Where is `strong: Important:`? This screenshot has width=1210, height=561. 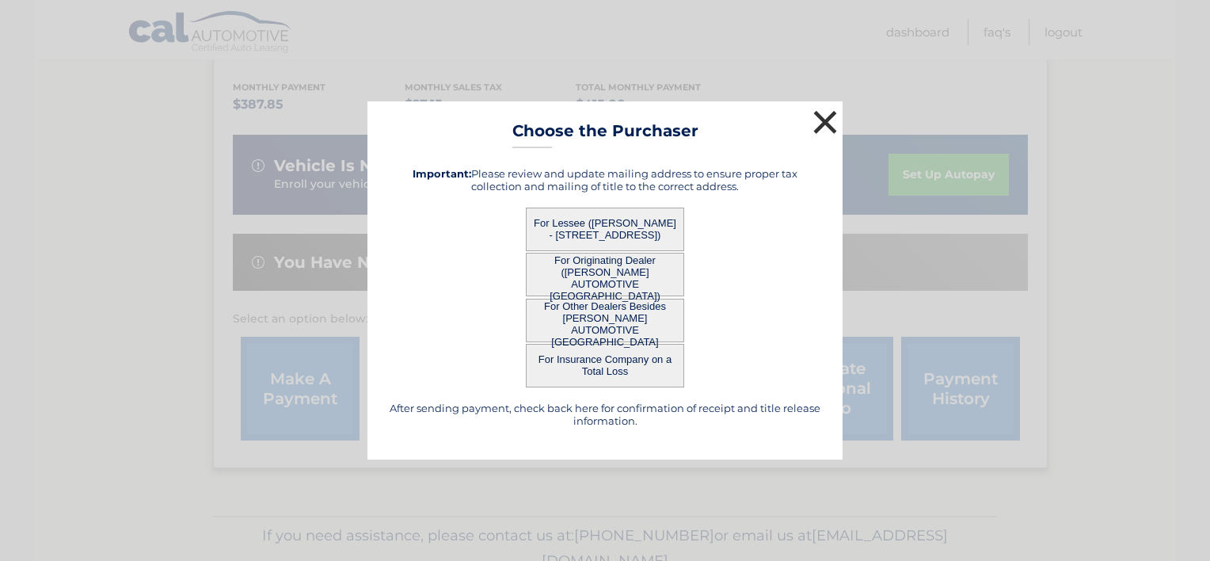 strong: Important: is located at coordinates (442, 173).